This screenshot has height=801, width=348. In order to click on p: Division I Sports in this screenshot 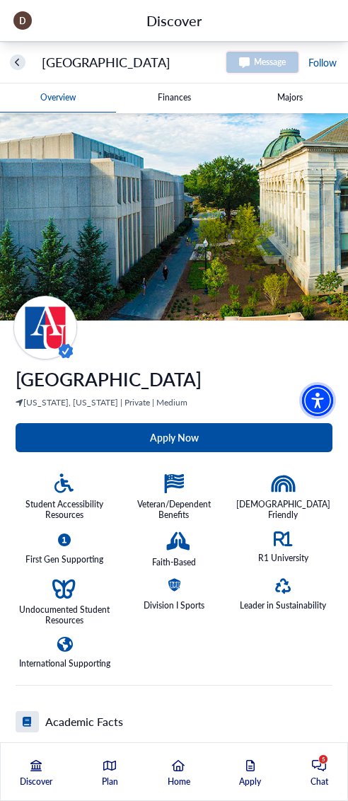, I will do `click(174, 605)`.